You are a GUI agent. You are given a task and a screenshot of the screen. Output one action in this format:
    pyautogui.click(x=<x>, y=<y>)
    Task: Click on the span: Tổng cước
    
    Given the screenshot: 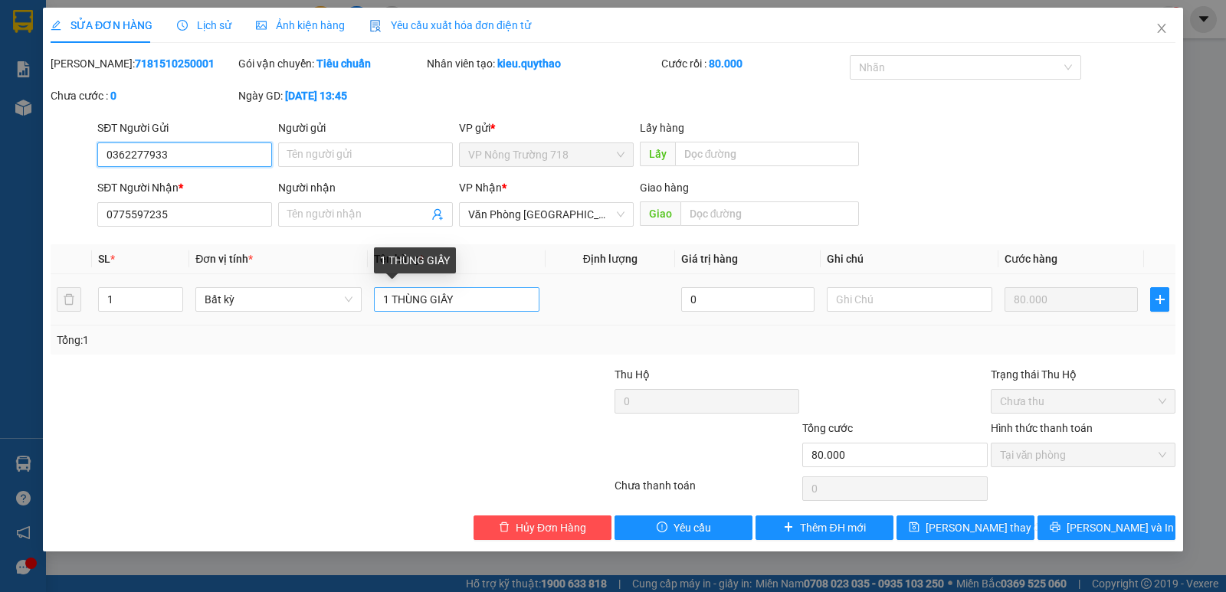 What is the action you would take?
    pyautogui.click(x=827, y=428)
    